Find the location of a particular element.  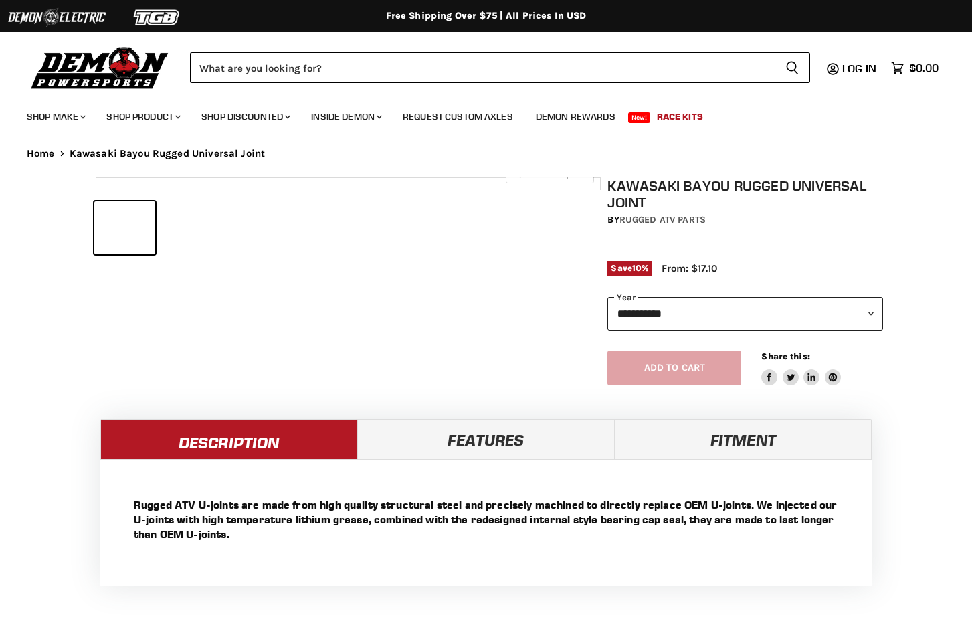

a: Features is located at coordinates (486, 439).